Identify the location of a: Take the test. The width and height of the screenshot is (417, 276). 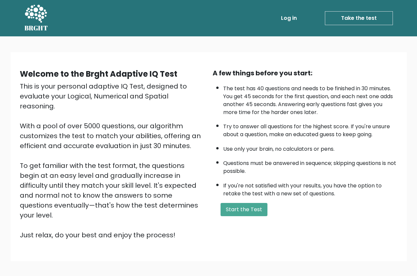
(359, 18).